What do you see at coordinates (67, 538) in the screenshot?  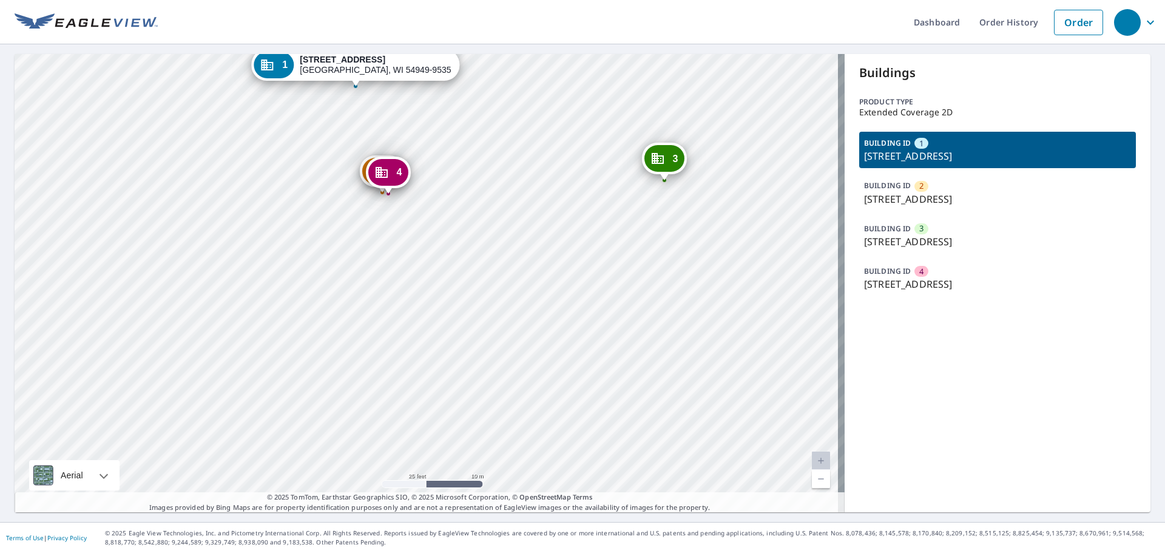 I see `a: Privacy Policy` at bounding box center [67, 538].